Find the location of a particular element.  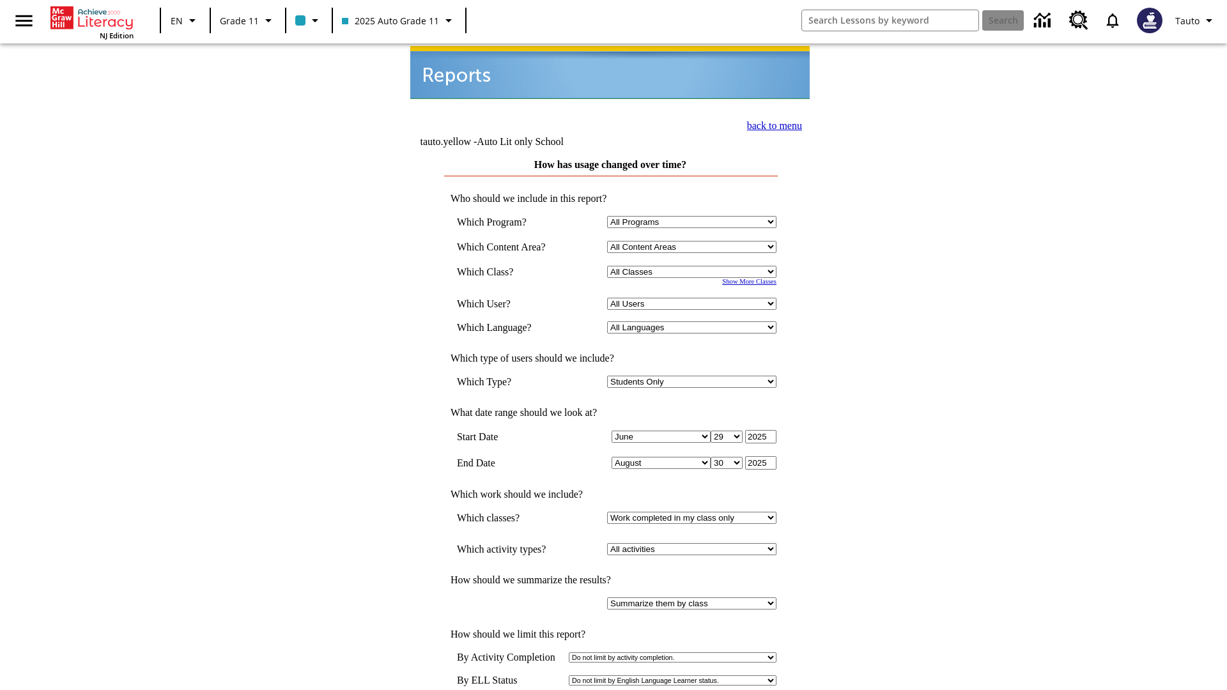

td: Which Language? is located at coordinates (511, 327).